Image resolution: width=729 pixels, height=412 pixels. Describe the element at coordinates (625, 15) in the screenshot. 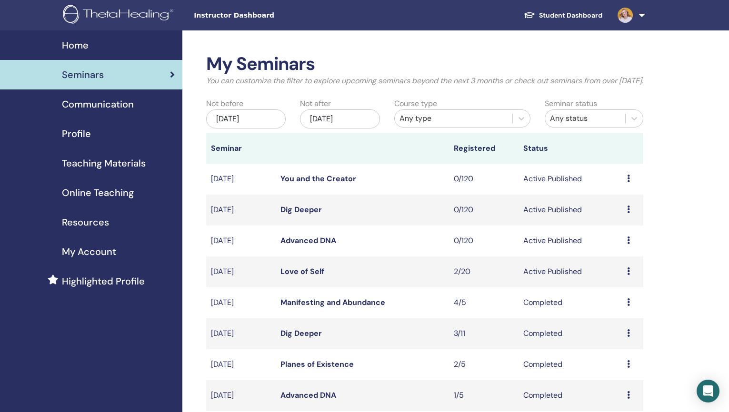

I see `img: default.jpg` at that location.